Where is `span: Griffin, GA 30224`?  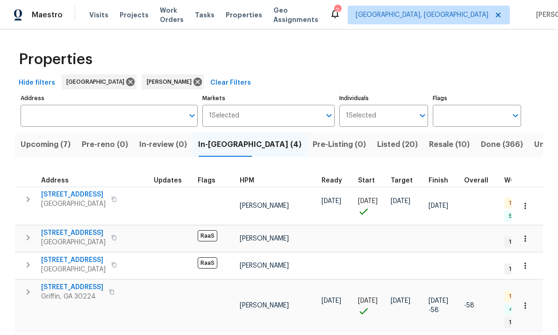
span: Griffin, GA 30224 is located at coordinates (72, 296).